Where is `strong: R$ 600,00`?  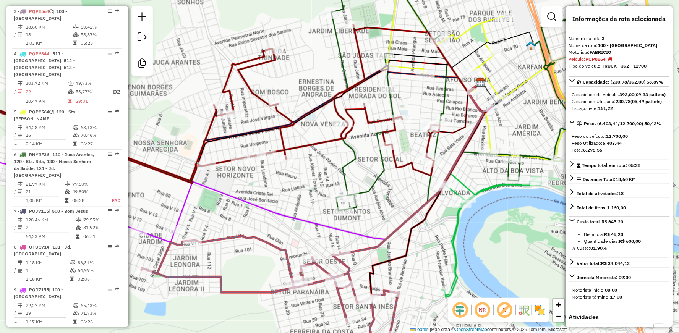
strong: R$ 600,00 is located at coordinates (630, 241).